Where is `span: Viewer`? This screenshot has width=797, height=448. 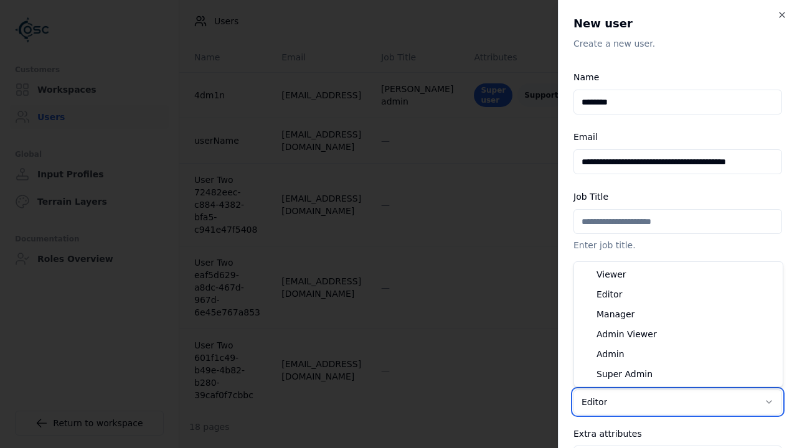
span: Viewer is located at coordinates (611, 274).